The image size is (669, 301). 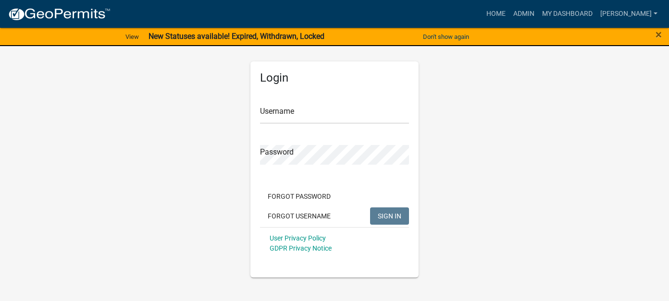 What do you see at coordinates (446, 37) in the screenshot?
I see `button: Don't show again` at bounding box center [446, 37].